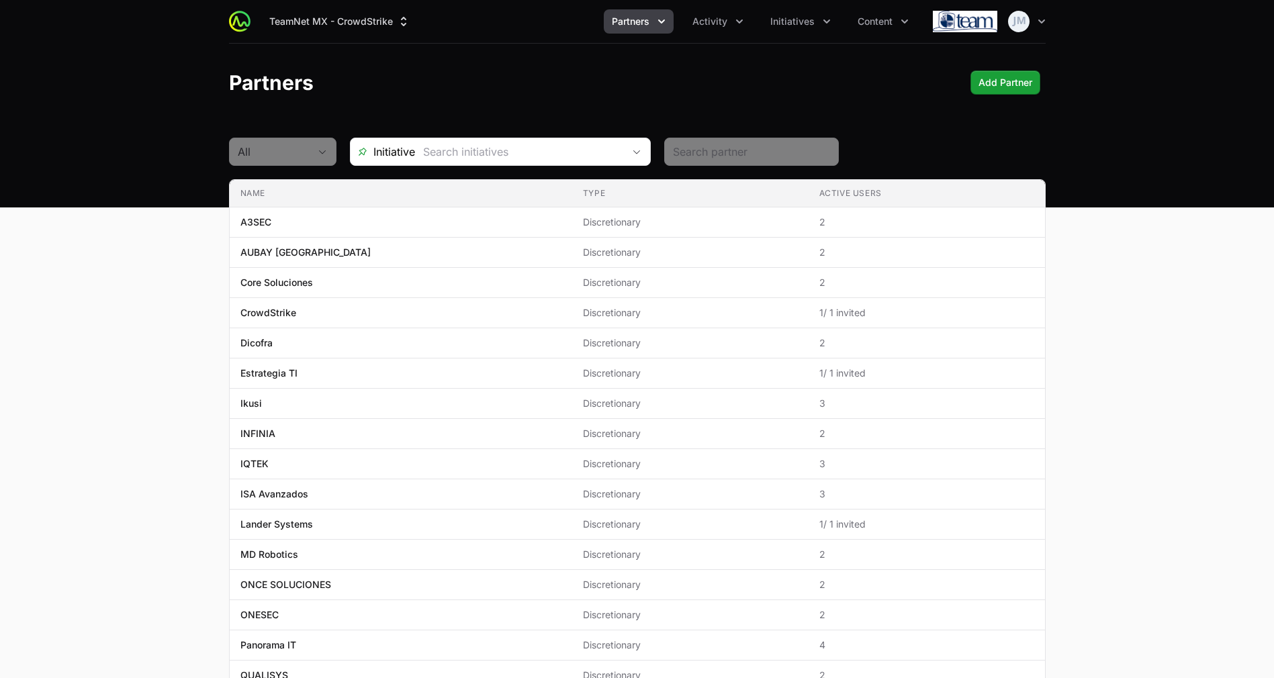 This screenshot has height=678, width=1274. What do you see at coordinates (254, 464) in the screenshot?
I see `p: IQTEK` at bounding box center [254, 464].